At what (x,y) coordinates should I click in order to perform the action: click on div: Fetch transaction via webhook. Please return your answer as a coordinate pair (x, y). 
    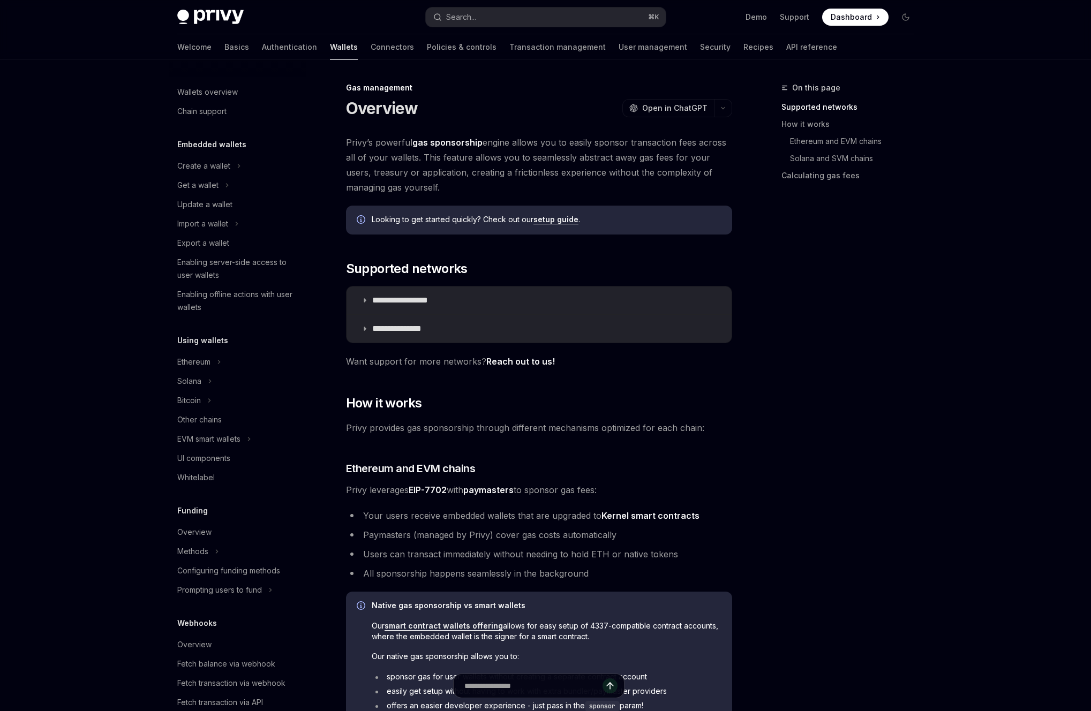
    Looking at the image, I should click on (231, 684).